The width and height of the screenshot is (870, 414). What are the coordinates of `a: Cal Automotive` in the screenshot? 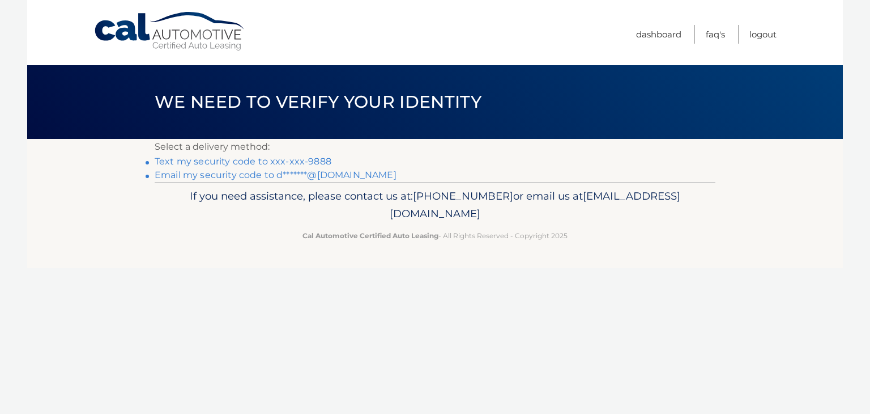 It's located at (170, 31).